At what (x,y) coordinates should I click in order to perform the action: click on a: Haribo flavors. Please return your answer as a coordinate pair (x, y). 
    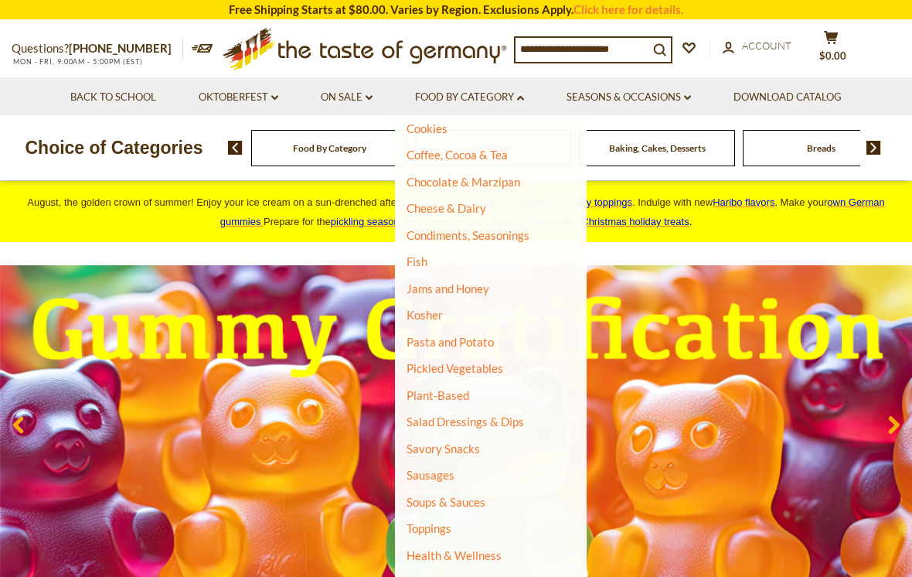
    Looking at the image, I should click on (743, 202).